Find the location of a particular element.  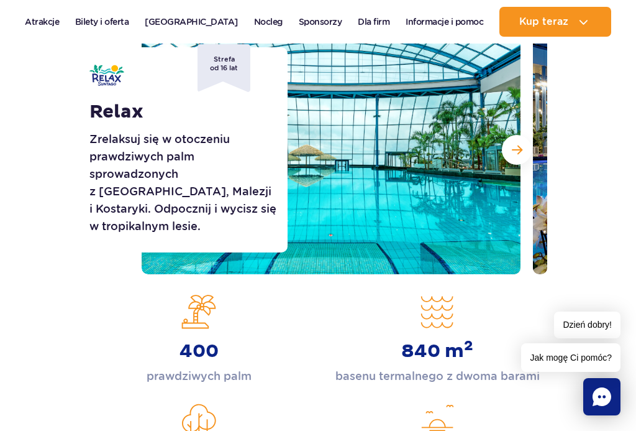

span: Jak mogę Ci pomóc? is located at coordinates (571, 357).